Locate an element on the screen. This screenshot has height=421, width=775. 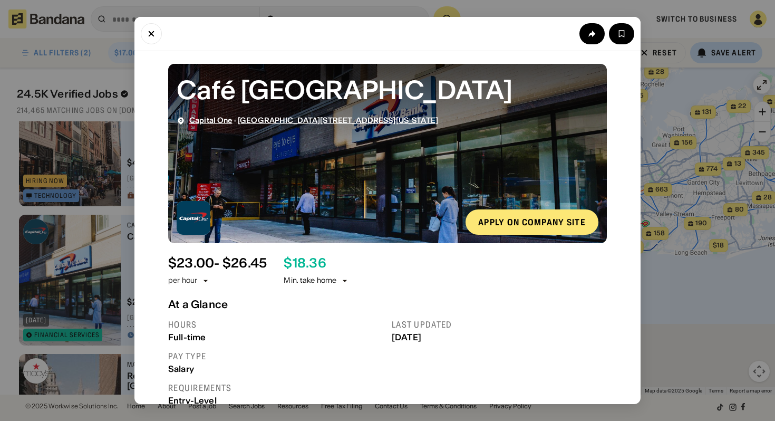
div: $ 23.00 - $26.45 is located at coordinates (217, 263).